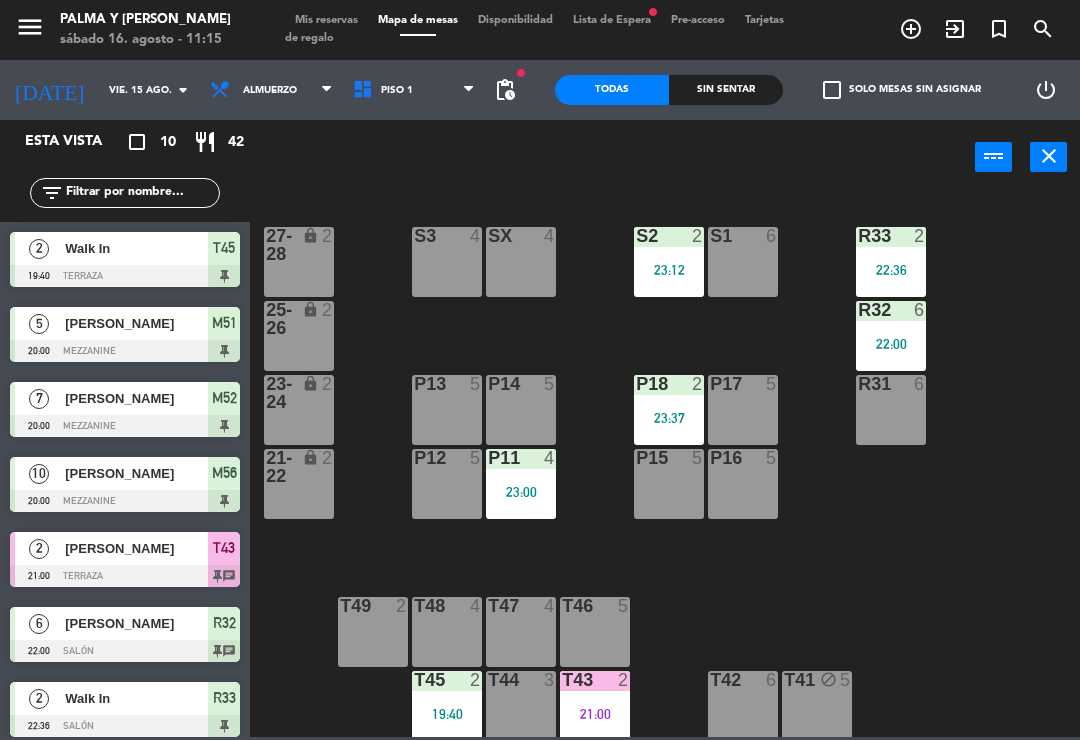 This screenshot has height=740, width=1080. I want to click on div: Todas, so click(612, 90).